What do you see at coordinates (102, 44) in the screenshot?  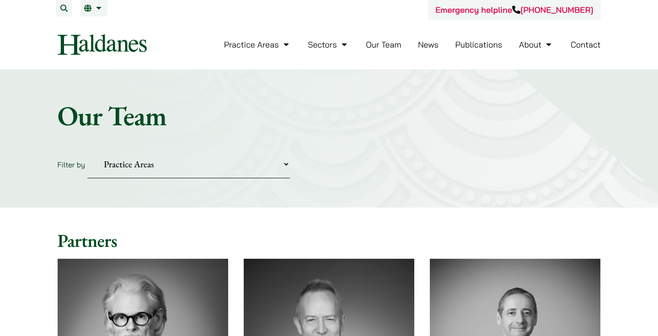 I see `img: Logo of Haldanes` at bounding box center [102, 44].